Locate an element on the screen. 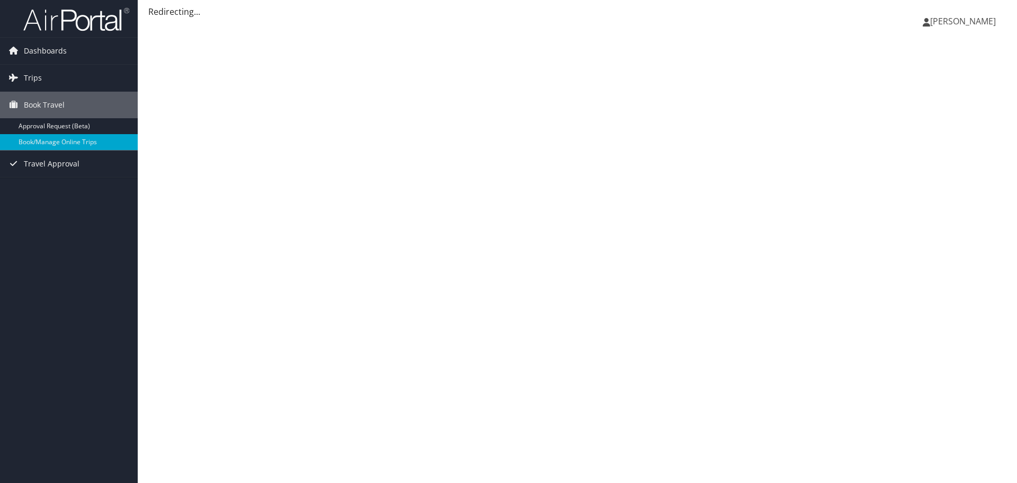 This screenshot has width=1017, height=483. img: airportal-logo.png is located at coordinates (76, 19).